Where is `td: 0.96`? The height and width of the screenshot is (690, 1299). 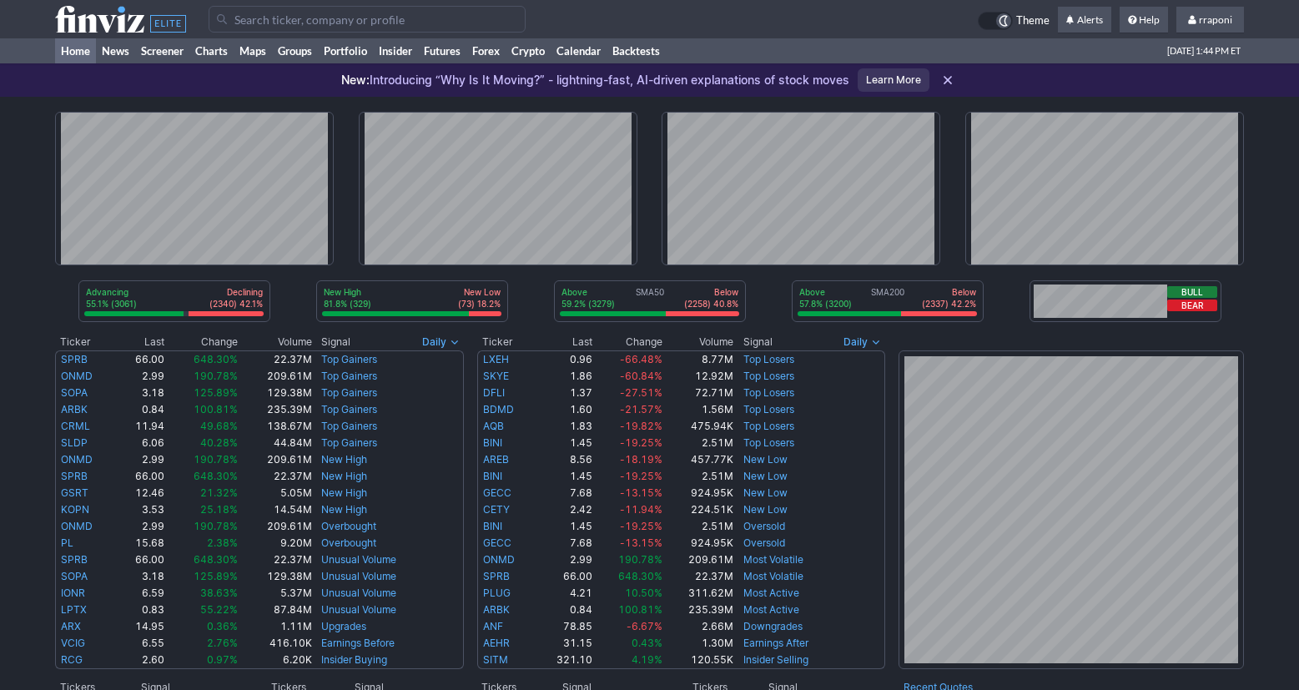 td: 0.96 is located at coordinates (564, 359).